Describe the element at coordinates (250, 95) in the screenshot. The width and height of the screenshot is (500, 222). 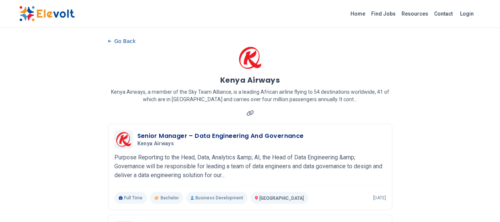
I see `p: Kenya Airways, a member of the Sky Team Alliance, is a leading African airline flying to 54 desti...` at that location.